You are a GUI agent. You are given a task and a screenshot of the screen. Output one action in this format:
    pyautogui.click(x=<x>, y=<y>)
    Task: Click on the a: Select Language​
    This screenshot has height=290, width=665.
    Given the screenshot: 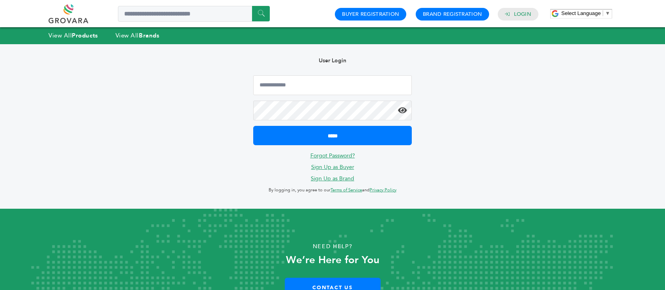 What is the action you would take?
    pyautogui.click(x=586, y=13)
    